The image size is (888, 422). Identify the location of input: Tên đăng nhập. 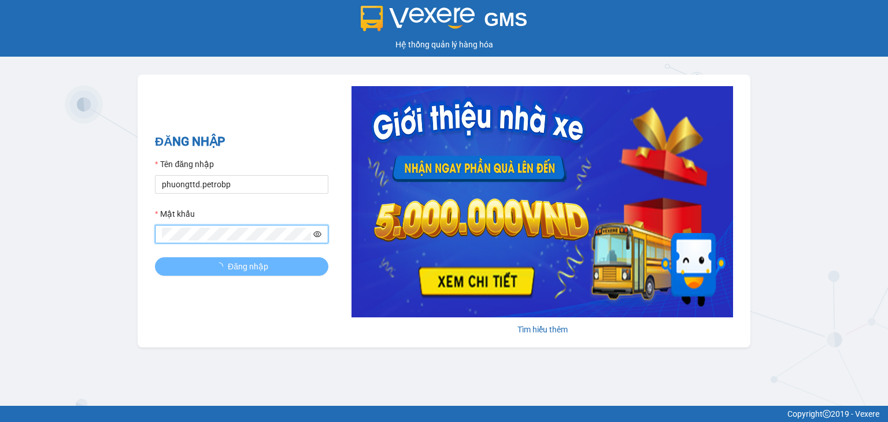
(242, 184).